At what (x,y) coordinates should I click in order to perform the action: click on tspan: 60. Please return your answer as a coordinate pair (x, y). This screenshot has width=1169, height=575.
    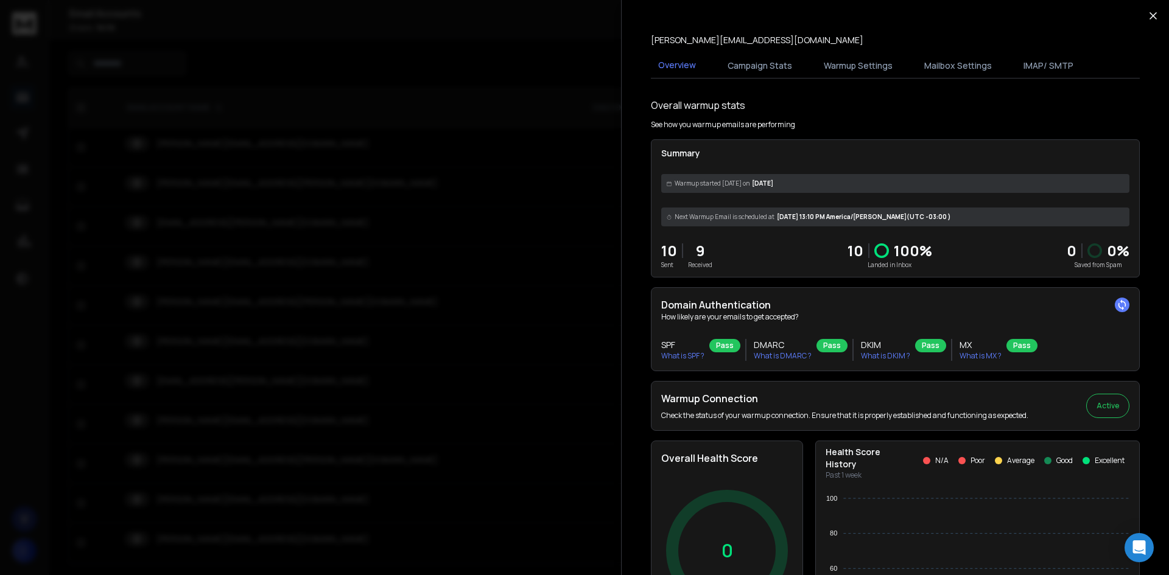
    Looking at the image, I should click on (834, 569).